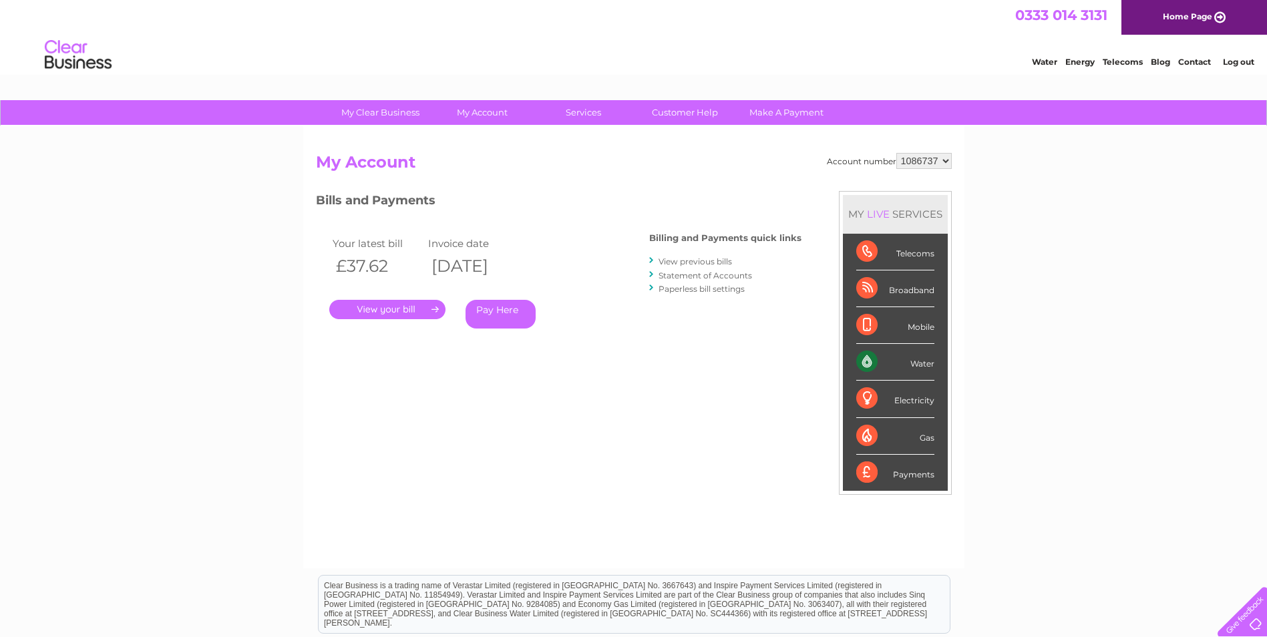  What do you see at coordinates (889, 161) in the screenshot?
I see `div: Account number` at bounding box center [889, 161].